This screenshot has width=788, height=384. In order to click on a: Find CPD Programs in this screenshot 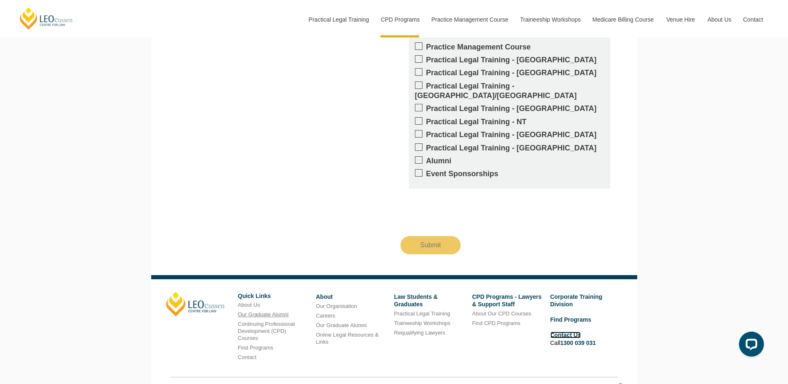, I will do `click(496, 323)`.